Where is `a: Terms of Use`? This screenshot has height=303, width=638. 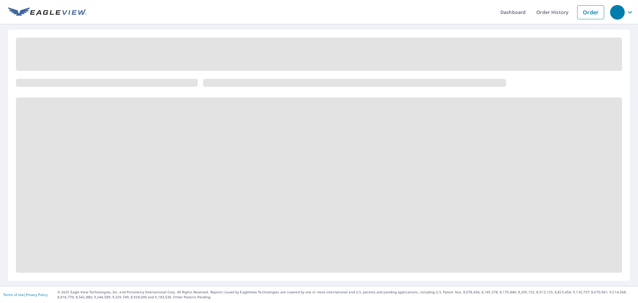 a: Terms of Use is located at coordinates (14, 295).